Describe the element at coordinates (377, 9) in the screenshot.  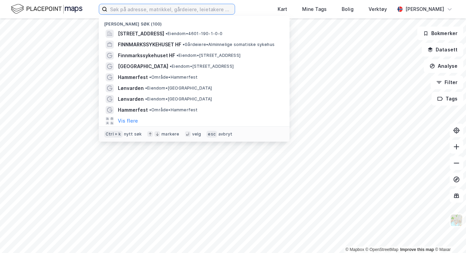
I see `div: Verktøy` at that location.